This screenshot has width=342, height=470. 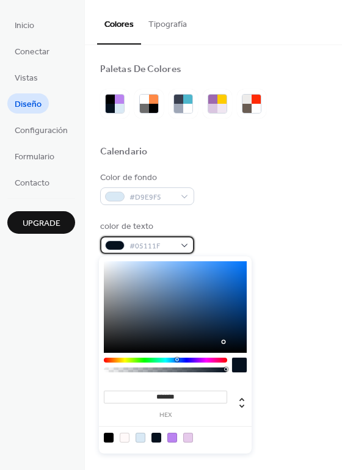 I want to click on span: #D9E9F5, so click(x=152, y=197).